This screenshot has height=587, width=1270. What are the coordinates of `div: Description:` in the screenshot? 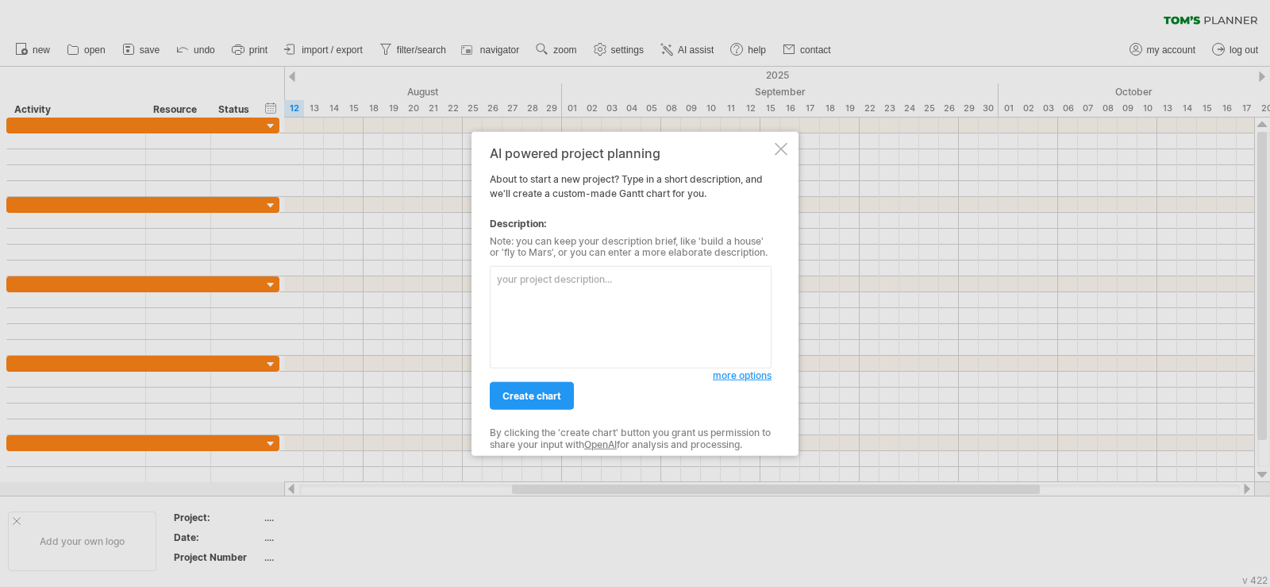 It's located at (630, 223).